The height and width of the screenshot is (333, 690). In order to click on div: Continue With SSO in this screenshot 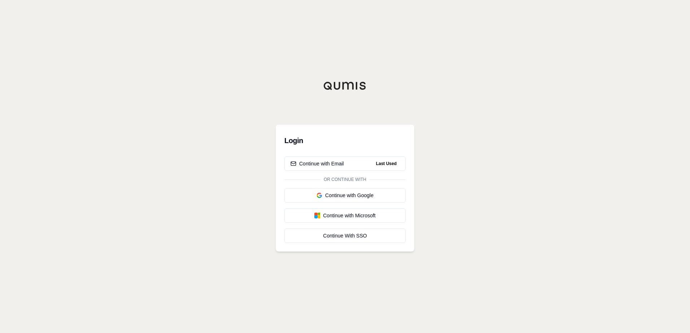, I will do `click(345, 236)`.